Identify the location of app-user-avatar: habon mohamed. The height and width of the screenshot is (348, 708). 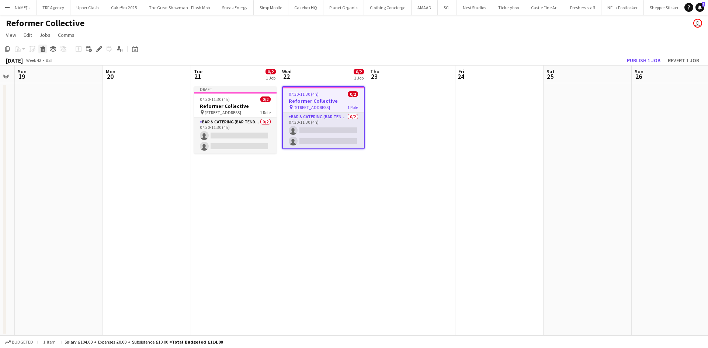
(698, 23).